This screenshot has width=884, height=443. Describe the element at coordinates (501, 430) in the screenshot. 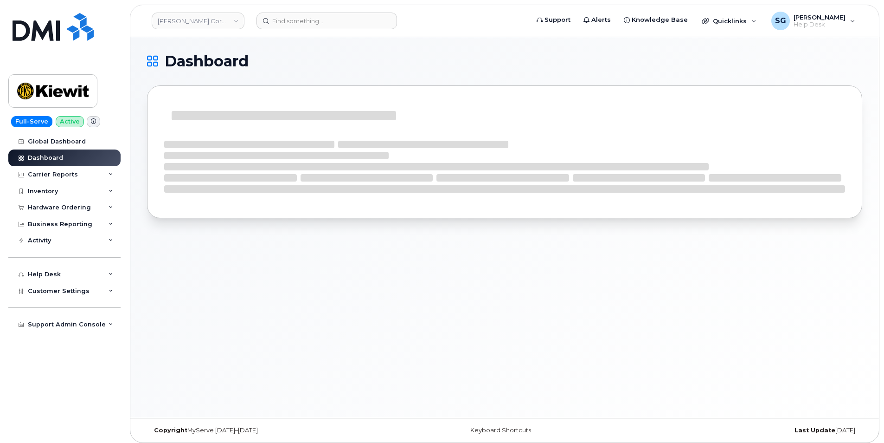

I see `a: Keyboard Shortcuts` at that location.